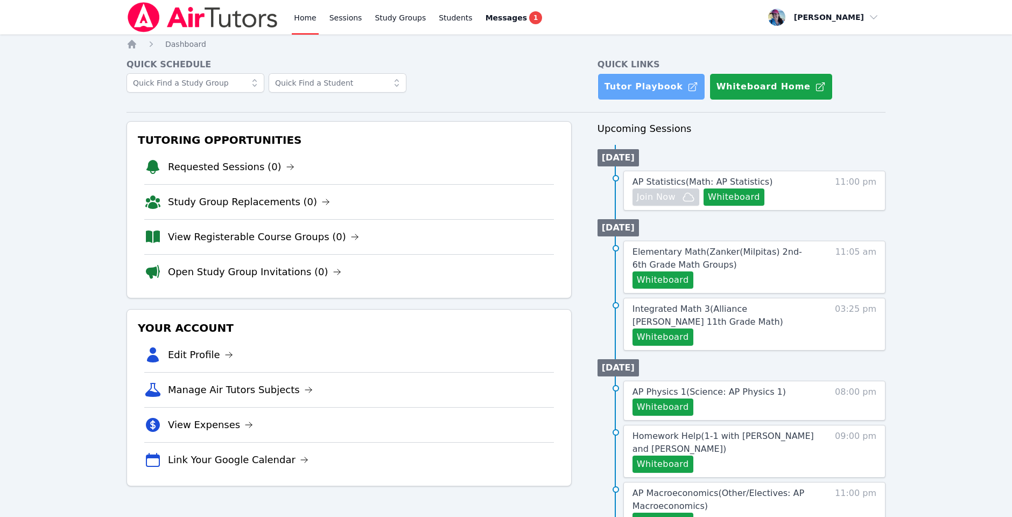  What do you see at coordinates (263, 237) in the screenshot?
I see `a: View Registerable Course Groups (0)` at bounding box center [263, 237].